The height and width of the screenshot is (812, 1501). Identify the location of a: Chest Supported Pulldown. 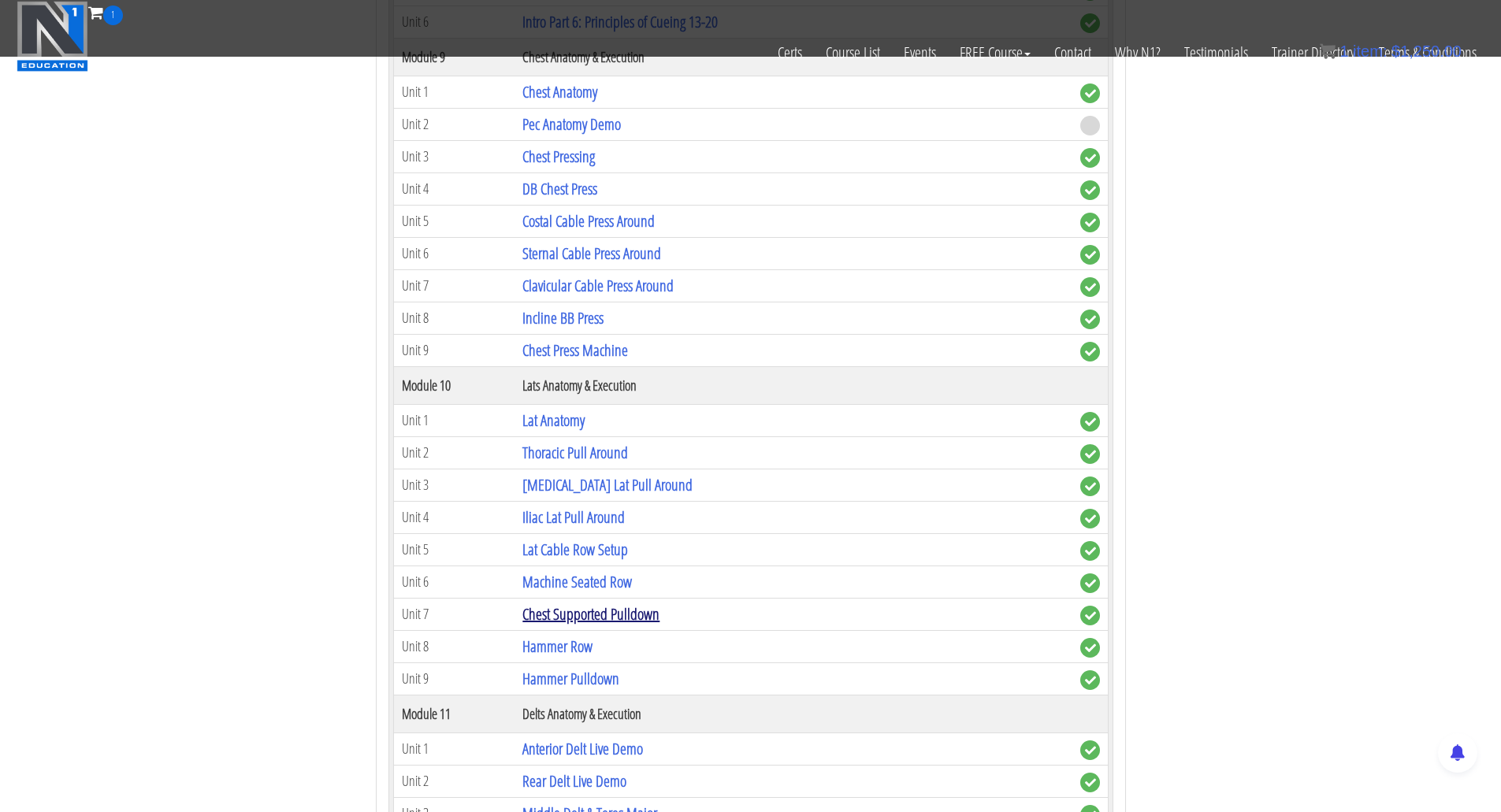
(591, 614).